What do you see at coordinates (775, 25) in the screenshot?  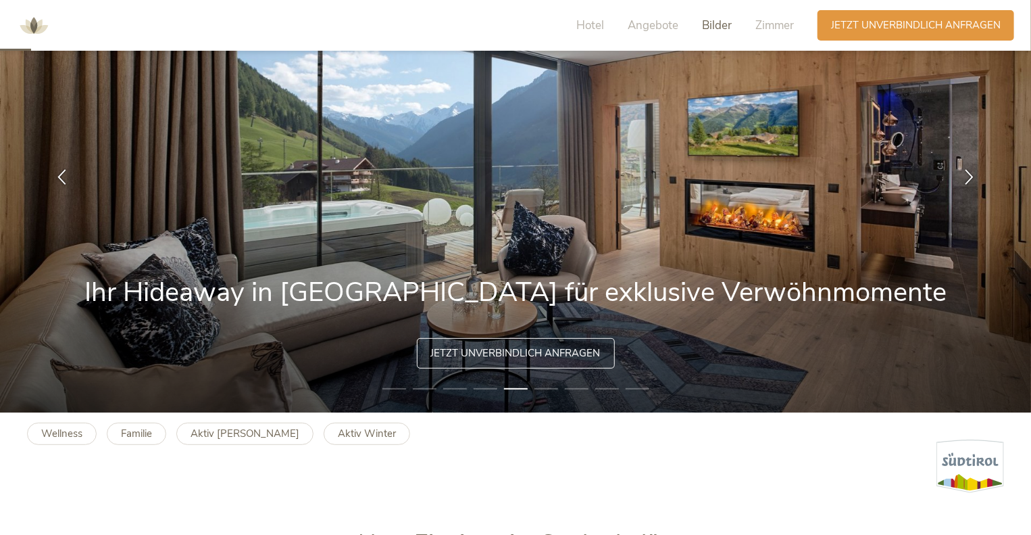 I see `span: Zimmer` at bounding box center [775, 25].